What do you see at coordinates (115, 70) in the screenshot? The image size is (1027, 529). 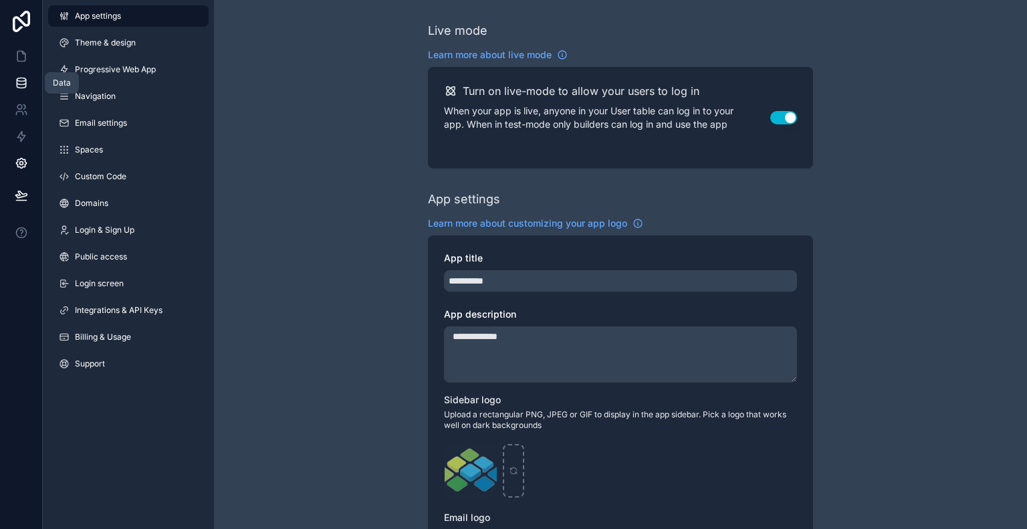 I see `span: Progressive Web App` at bounding box center [115, 70].